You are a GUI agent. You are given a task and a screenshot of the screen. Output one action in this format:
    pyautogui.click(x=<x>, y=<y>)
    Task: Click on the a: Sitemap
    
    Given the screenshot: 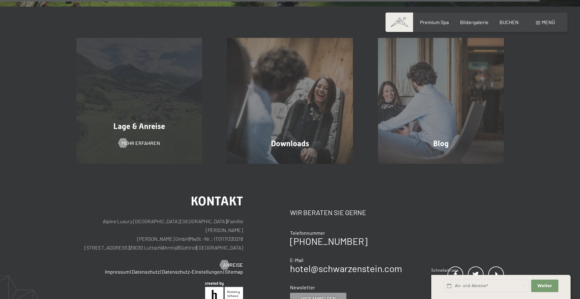 What is the action you would take?
    pyautogui.click(x=234, y=271)
    